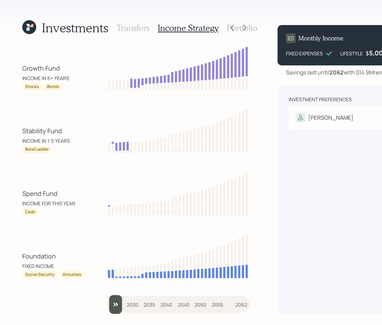  What do you see at coordinates (304, 53) in the screenshot?
I see `div: FIXED EXPENSES` at bounding box center [304, 53].